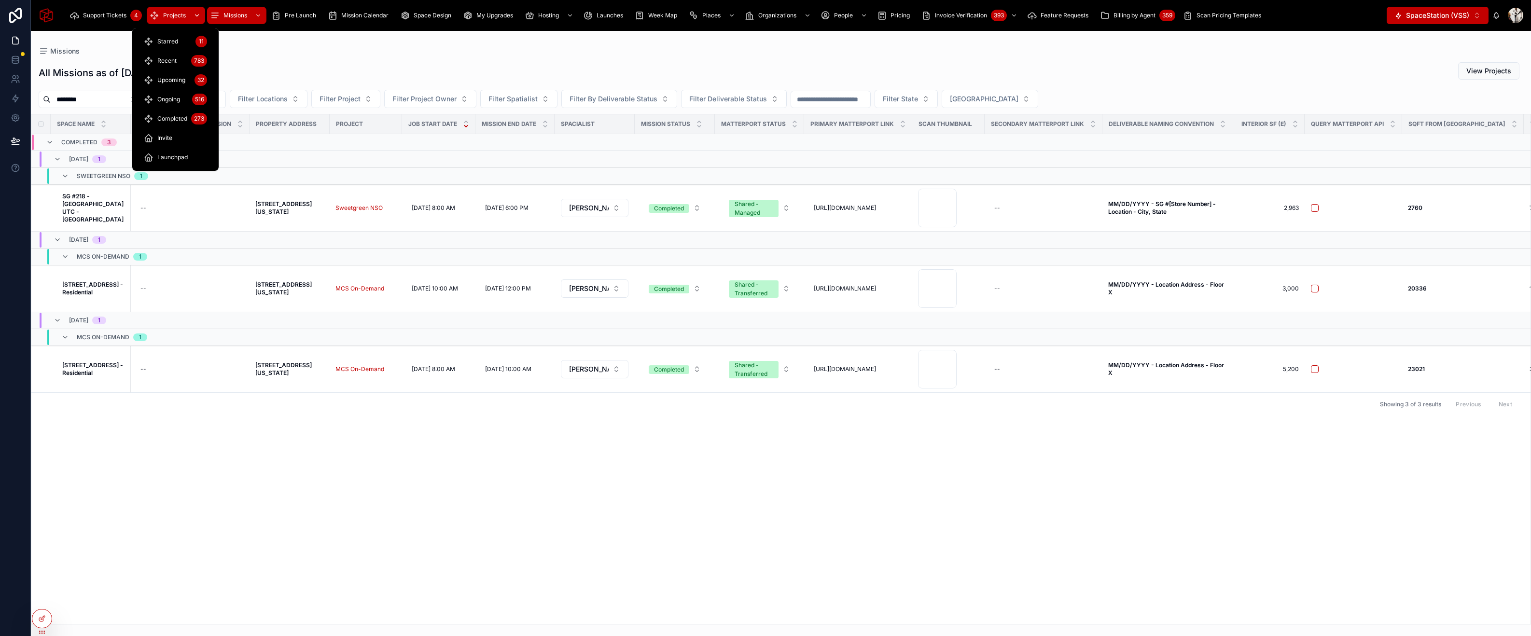  Describe the element at coordinates (753, 124) in the screenshot. I see `span: Matterport Status` at that location.